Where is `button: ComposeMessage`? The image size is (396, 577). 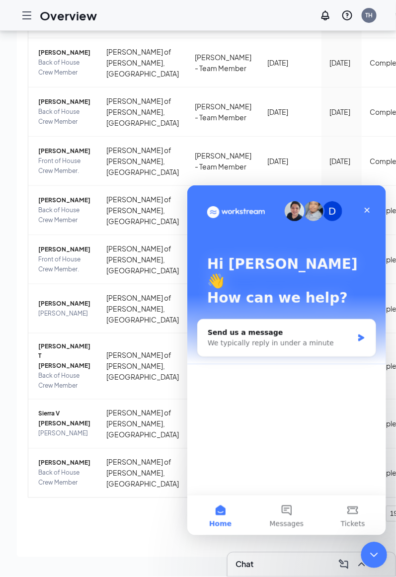
button: ComposeMessage is located at coordinates (344, 565).